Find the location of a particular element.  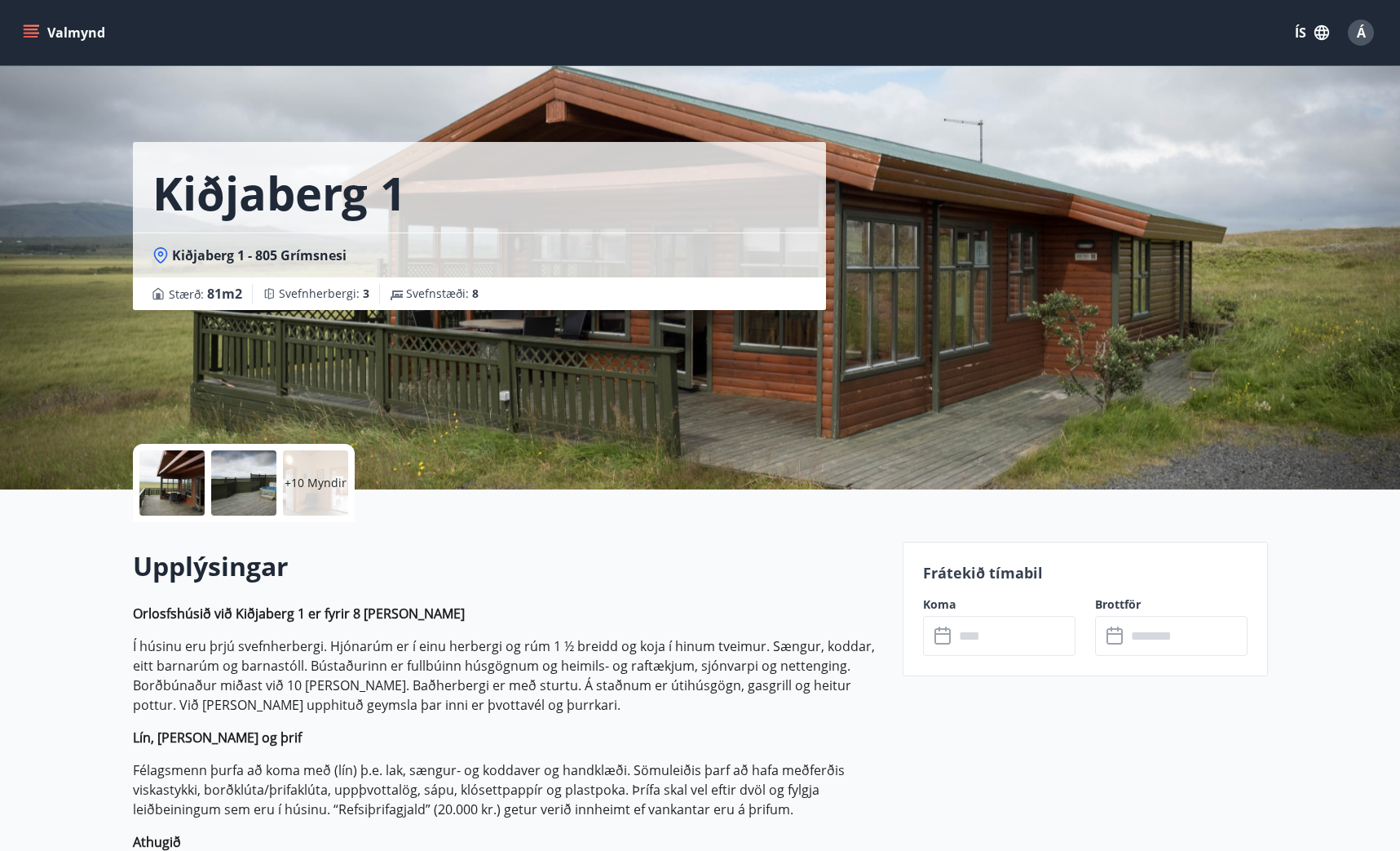

span: 81 m2 is located at coordinates (224, 294).